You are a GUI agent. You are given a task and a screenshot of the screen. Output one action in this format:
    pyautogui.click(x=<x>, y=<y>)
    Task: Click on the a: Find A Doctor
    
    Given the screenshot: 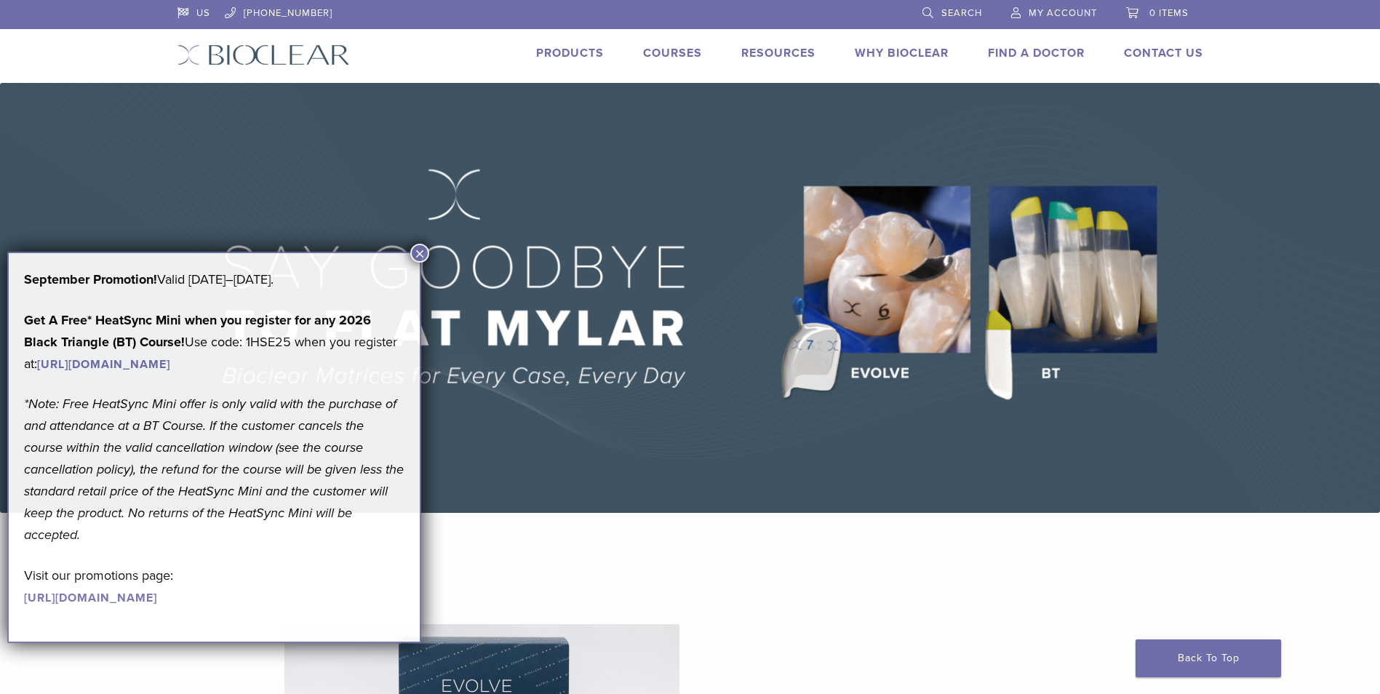 What is the action you would take?
    pyautogui.click(x=1036, y=53)
    